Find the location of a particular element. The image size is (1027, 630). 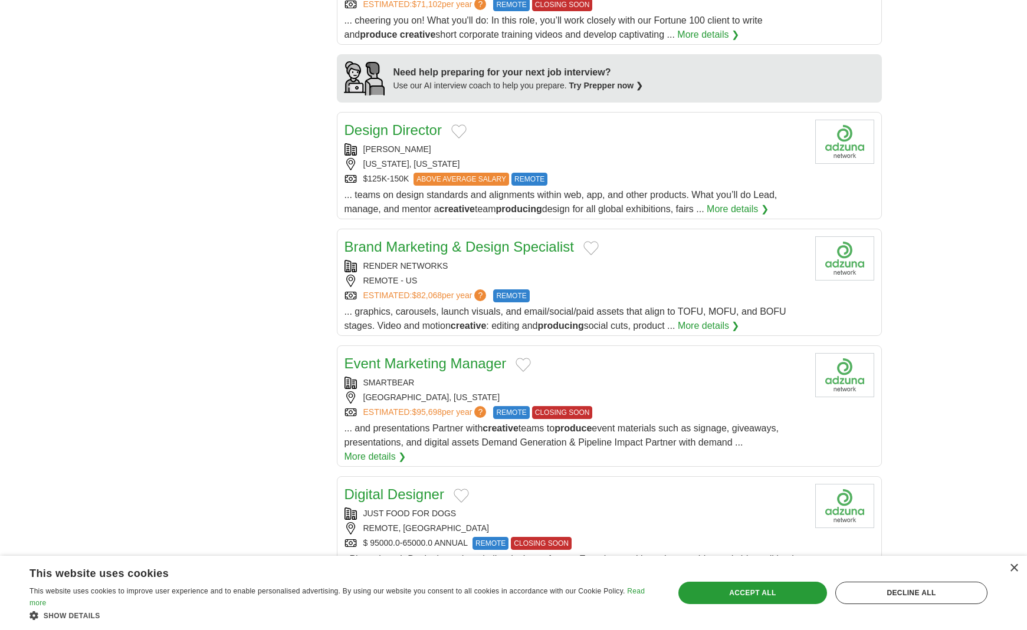

a: ESTIMATED:$82,068per year? is located at coordinates (426, 296).